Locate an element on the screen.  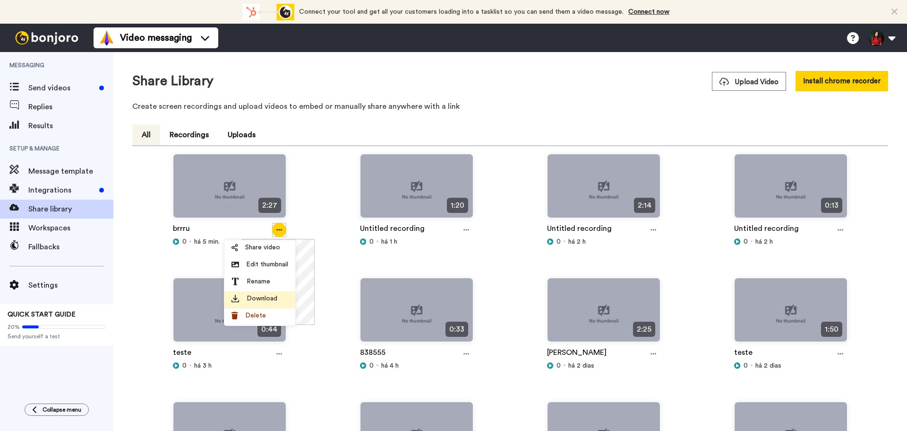
span: Replies is located at coordinates (71, 107).